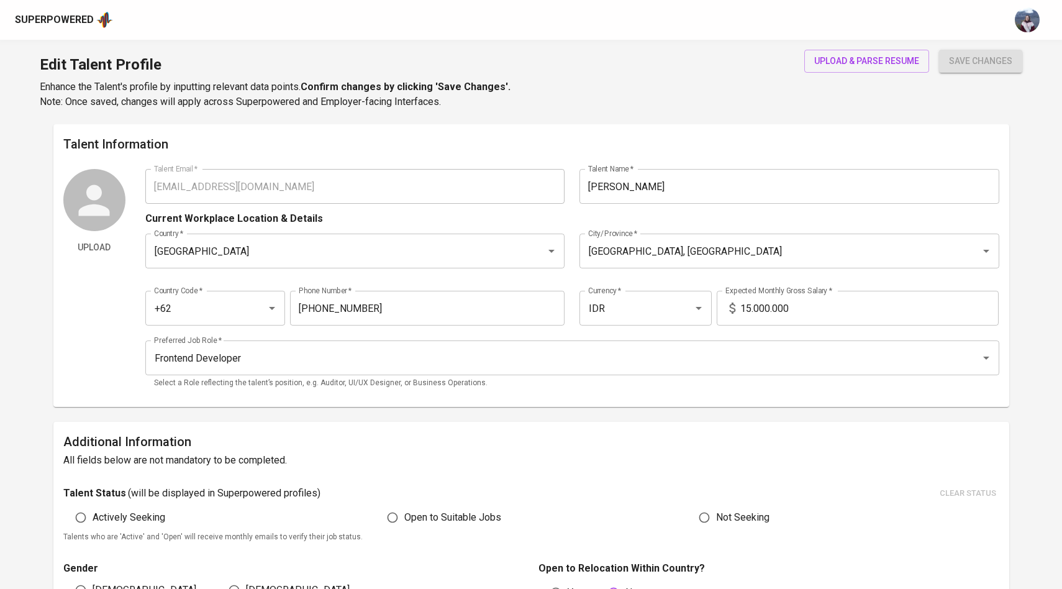 This screenshot has width=1062, height=589. What do you see at coordinates (981, 61) in the screenshot?
I see `button: save changes` at bounding box center [981, 61].